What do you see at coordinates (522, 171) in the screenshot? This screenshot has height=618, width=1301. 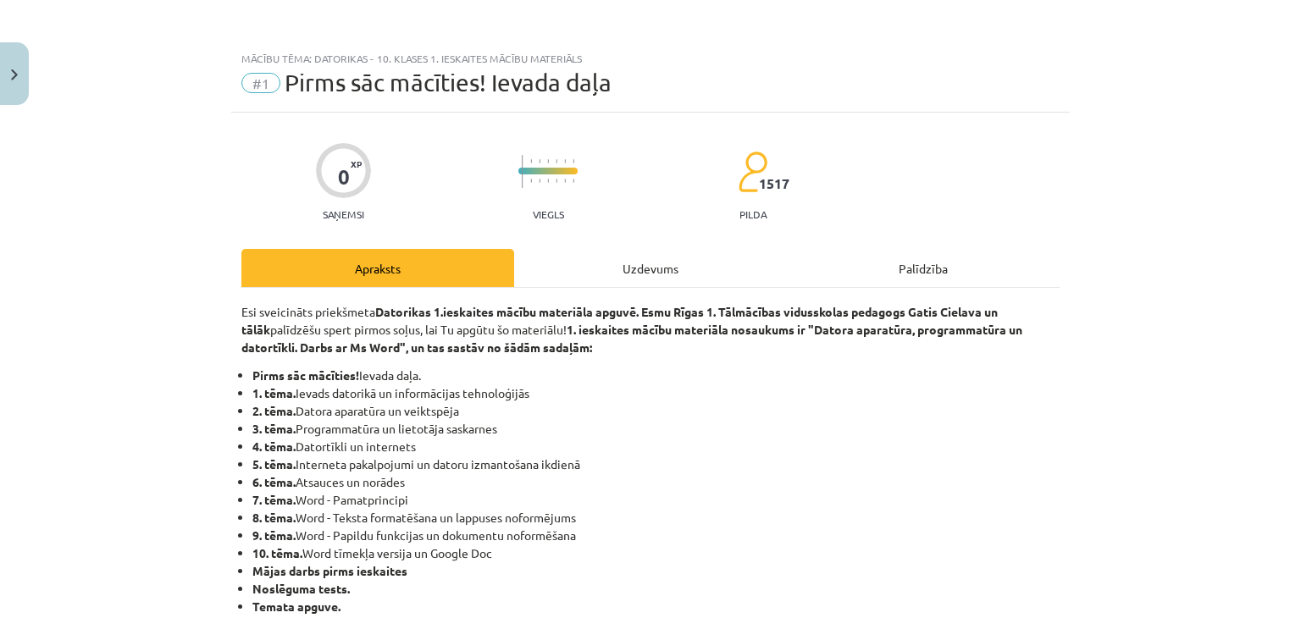 I see `img: icon-long-line-d9ea69661e0d244f92f715978eff75569469978d946b2353a9bb055b3ed8787d.svg` at bounding box center [522, 171].